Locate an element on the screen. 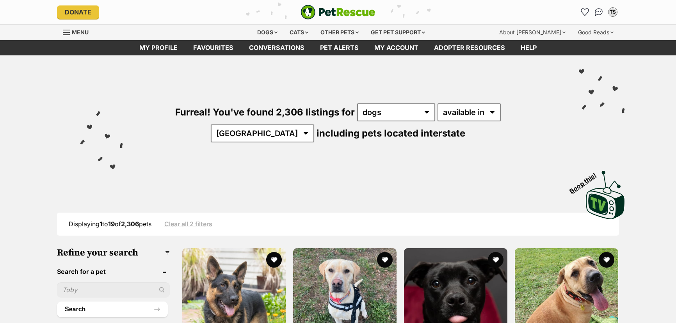 This screenshot has height=323, width=676. div: Dogs is located at coordinates (267, 32).